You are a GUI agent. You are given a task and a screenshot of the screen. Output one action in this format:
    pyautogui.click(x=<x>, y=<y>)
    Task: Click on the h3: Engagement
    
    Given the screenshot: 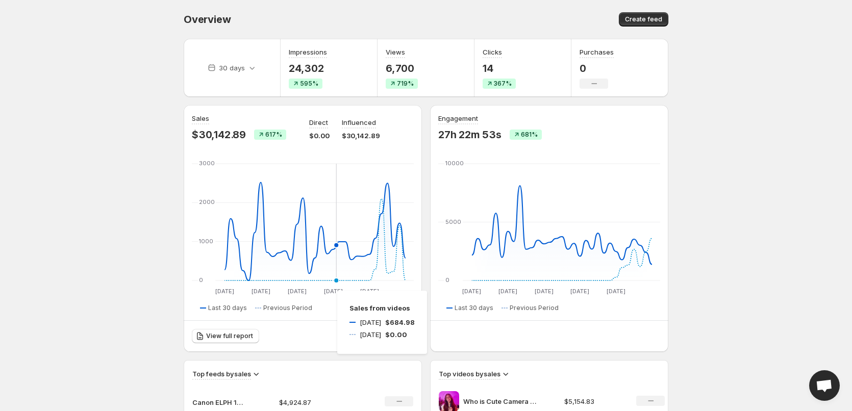 What is the action you would take?
    pyautogui.click(x=458, y=118)
    